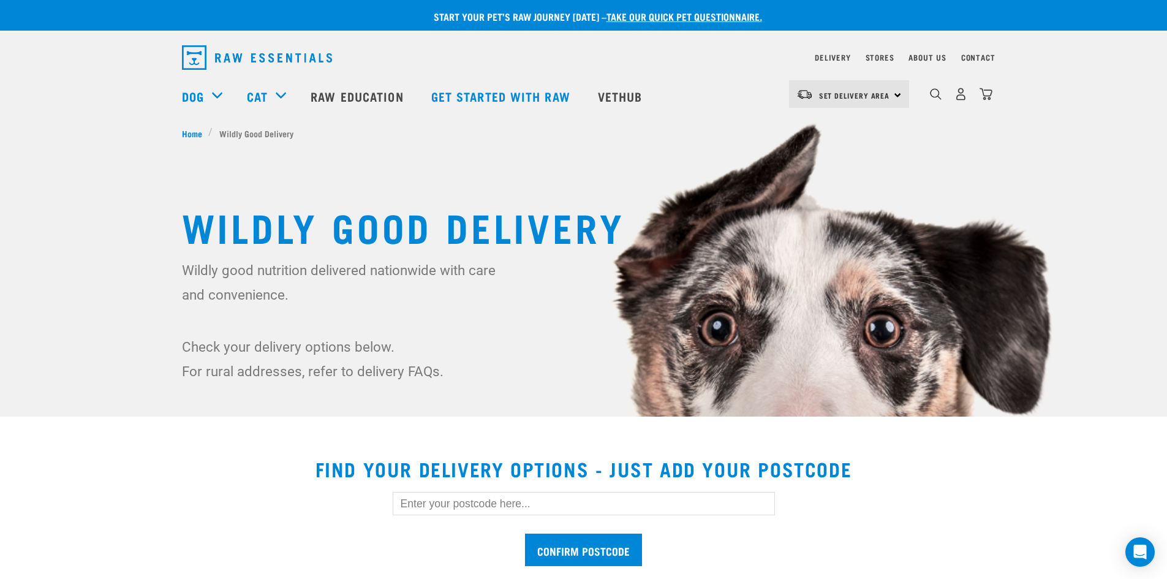 The image size is (1167, 579). Describe the element at coordinates (584, 133) in the screenshot. I see `nav: breadcrumbs` at that location.